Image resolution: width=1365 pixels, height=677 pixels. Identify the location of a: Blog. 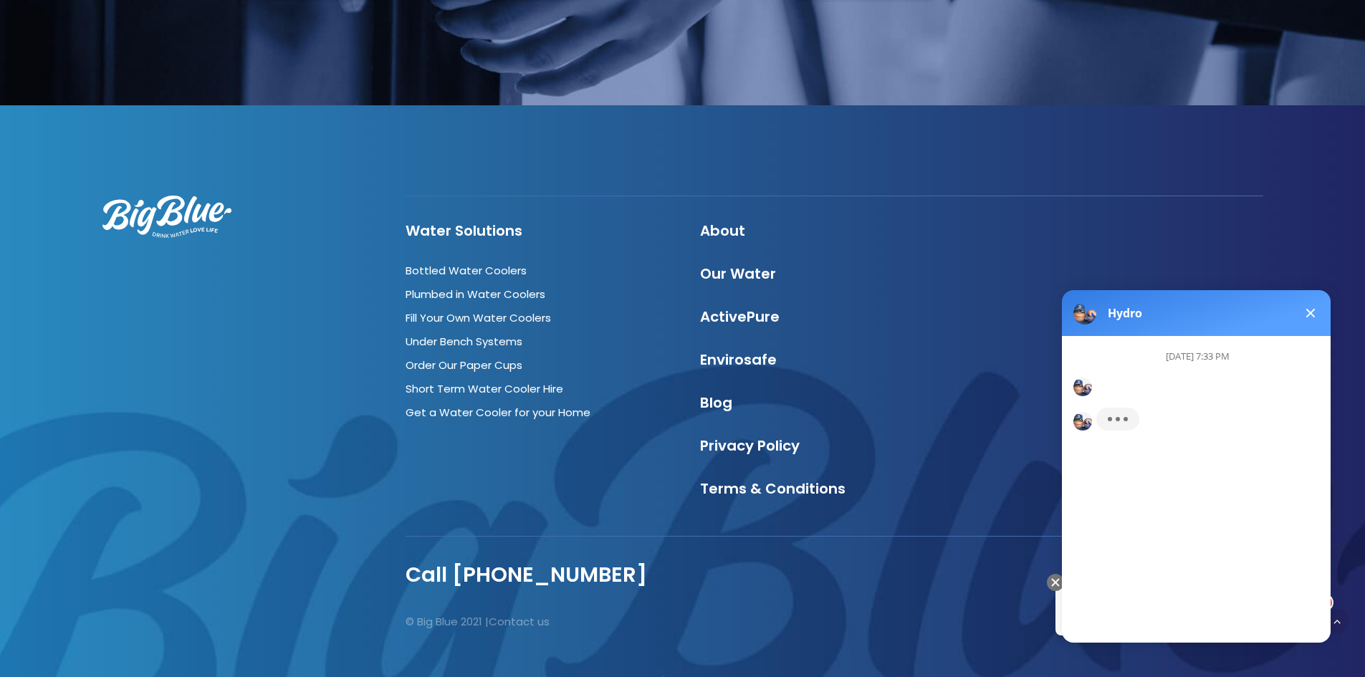
(716, 403).